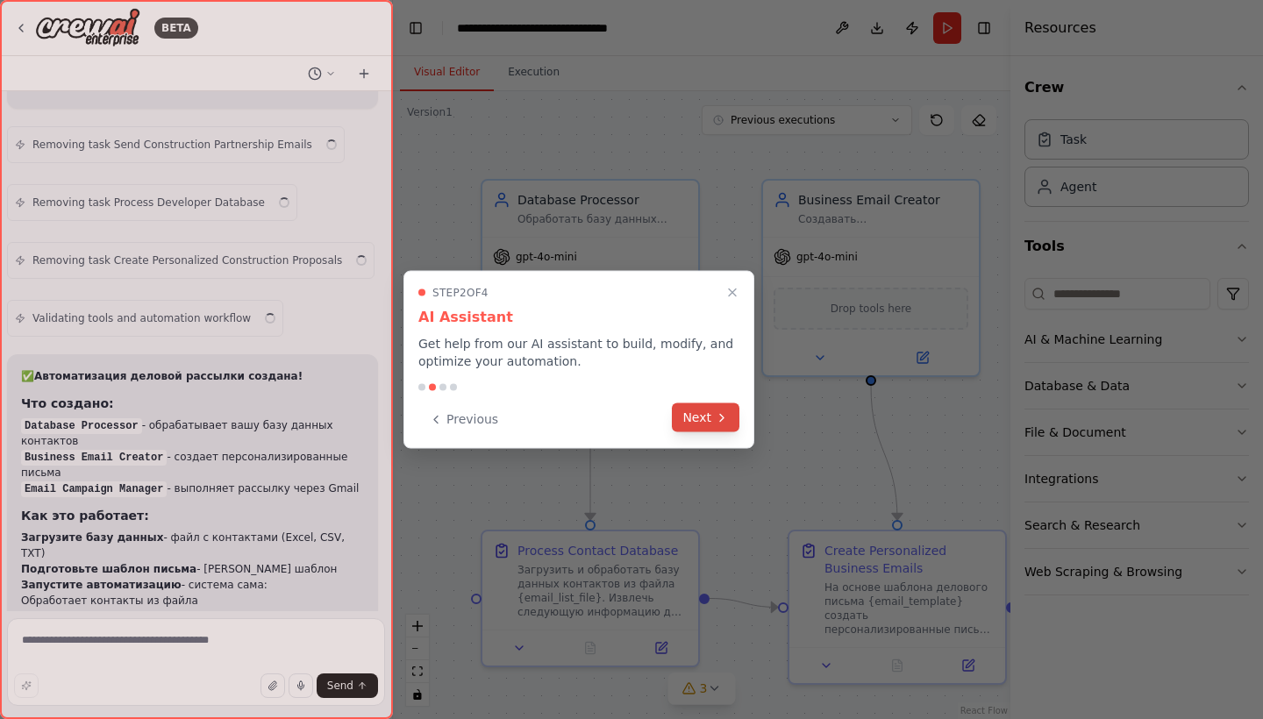  Describe the element at coordinates (579, 318) in the screenshot. I see `h3: AI Assistant` at that location.